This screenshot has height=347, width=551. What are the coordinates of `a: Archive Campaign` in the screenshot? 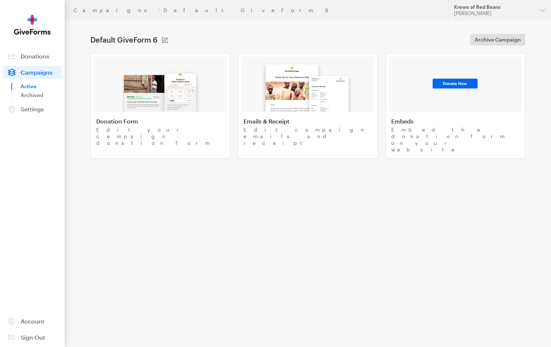 It's located at (498, 40).